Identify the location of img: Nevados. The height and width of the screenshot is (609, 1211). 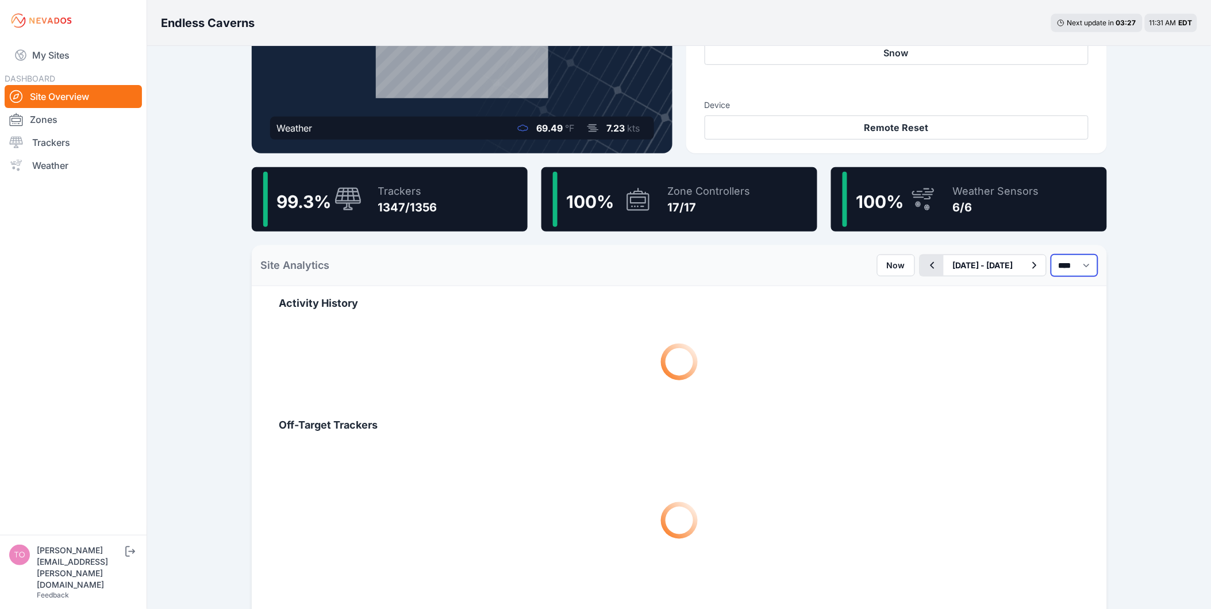
(41, 21).